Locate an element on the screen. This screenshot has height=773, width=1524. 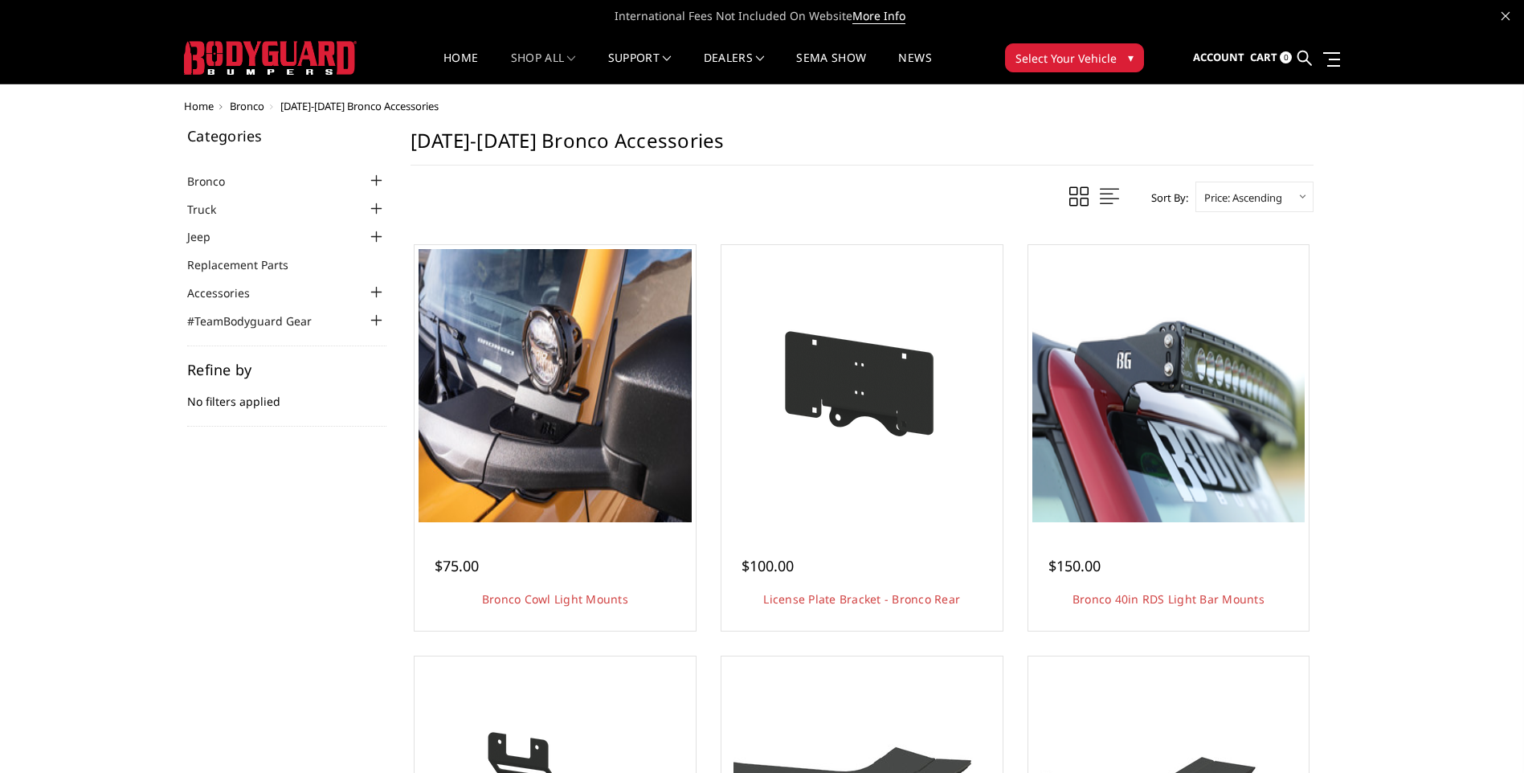
img: Bronco 40in RDS Light Bar Mounts is located at coordinates (1169, 386).